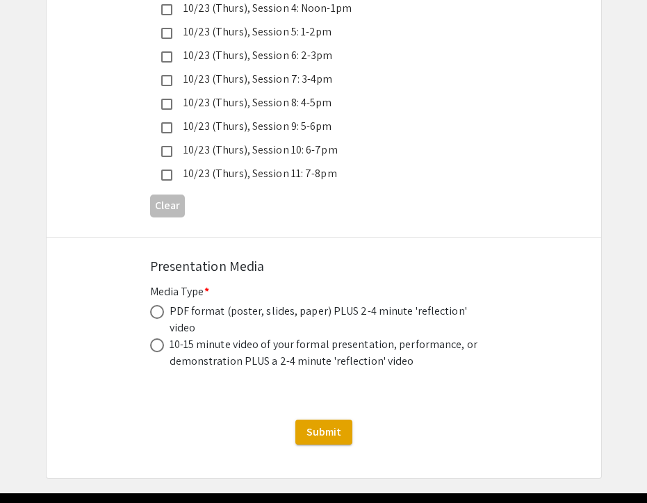 The height and width of the screenshot is (503, 647). I want to click on div: 10/23 (Thurs), Session 7: 3-4pm, so click(318, 79).